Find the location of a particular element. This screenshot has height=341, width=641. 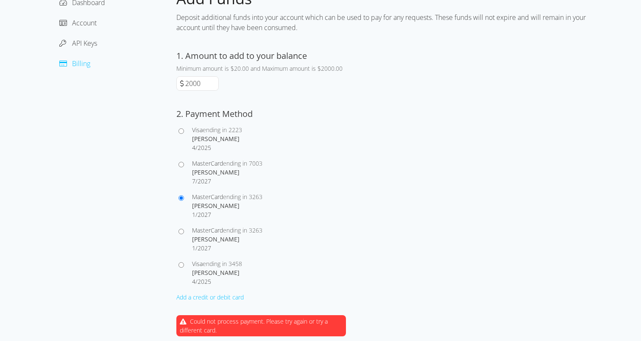

label: 2. Payment Method is located at coordinates (214, 114).